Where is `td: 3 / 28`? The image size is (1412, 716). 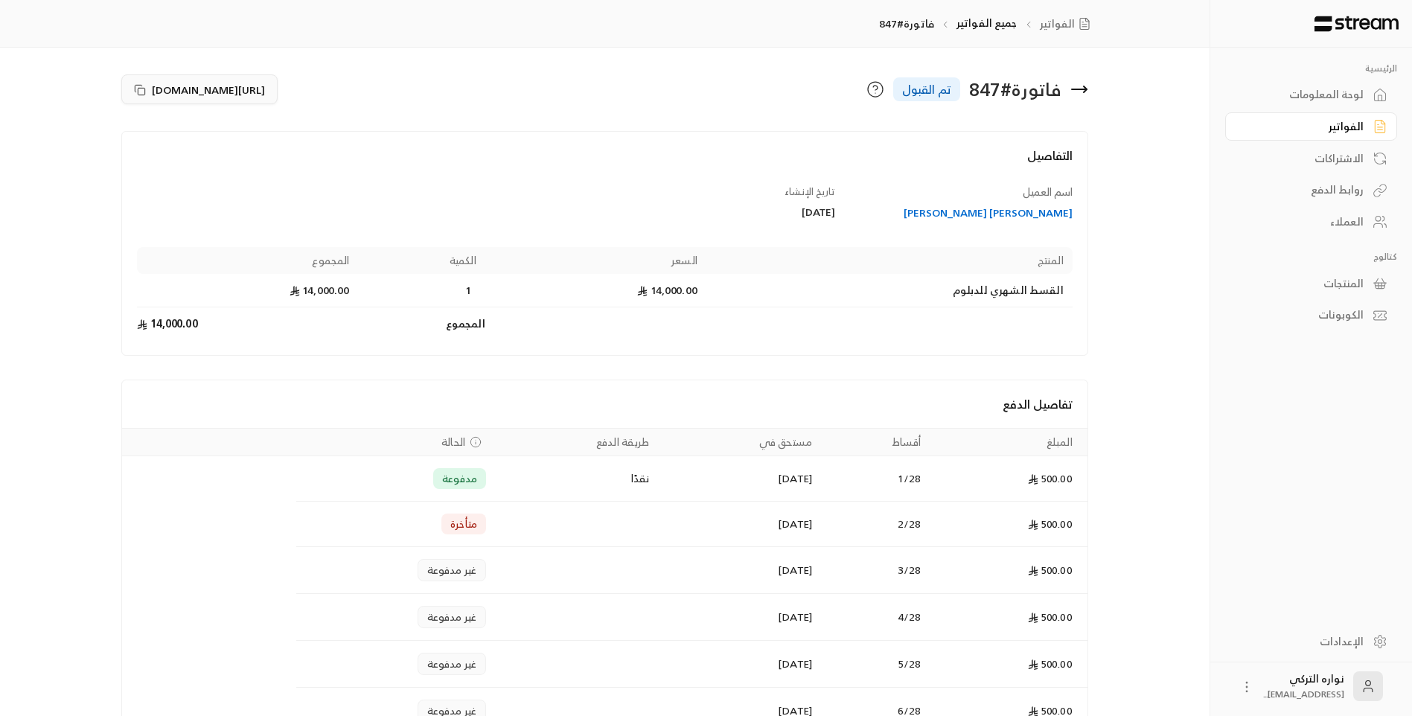
td: 3 / 28 is located at coordinates (875, 570).